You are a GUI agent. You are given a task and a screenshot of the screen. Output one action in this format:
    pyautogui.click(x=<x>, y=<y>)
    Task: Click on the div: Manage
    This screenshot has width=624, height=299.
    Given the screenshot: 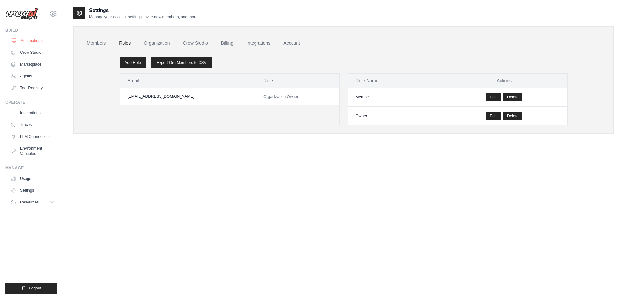 What is the action you would take?
    pyautogui.click(x=31, y=168)
    